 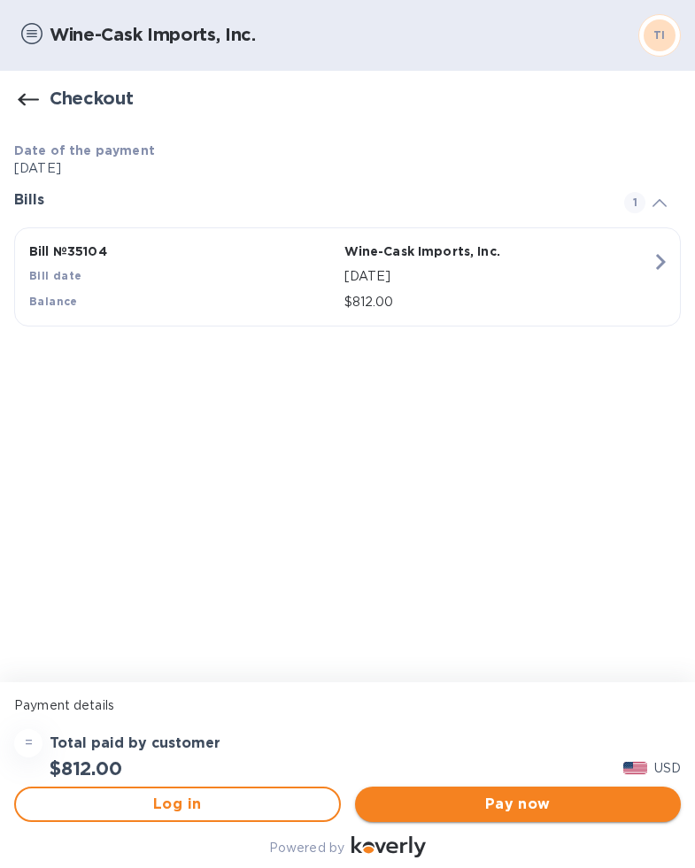 I want to click on button: Pay now, so click(x=518, y=804).